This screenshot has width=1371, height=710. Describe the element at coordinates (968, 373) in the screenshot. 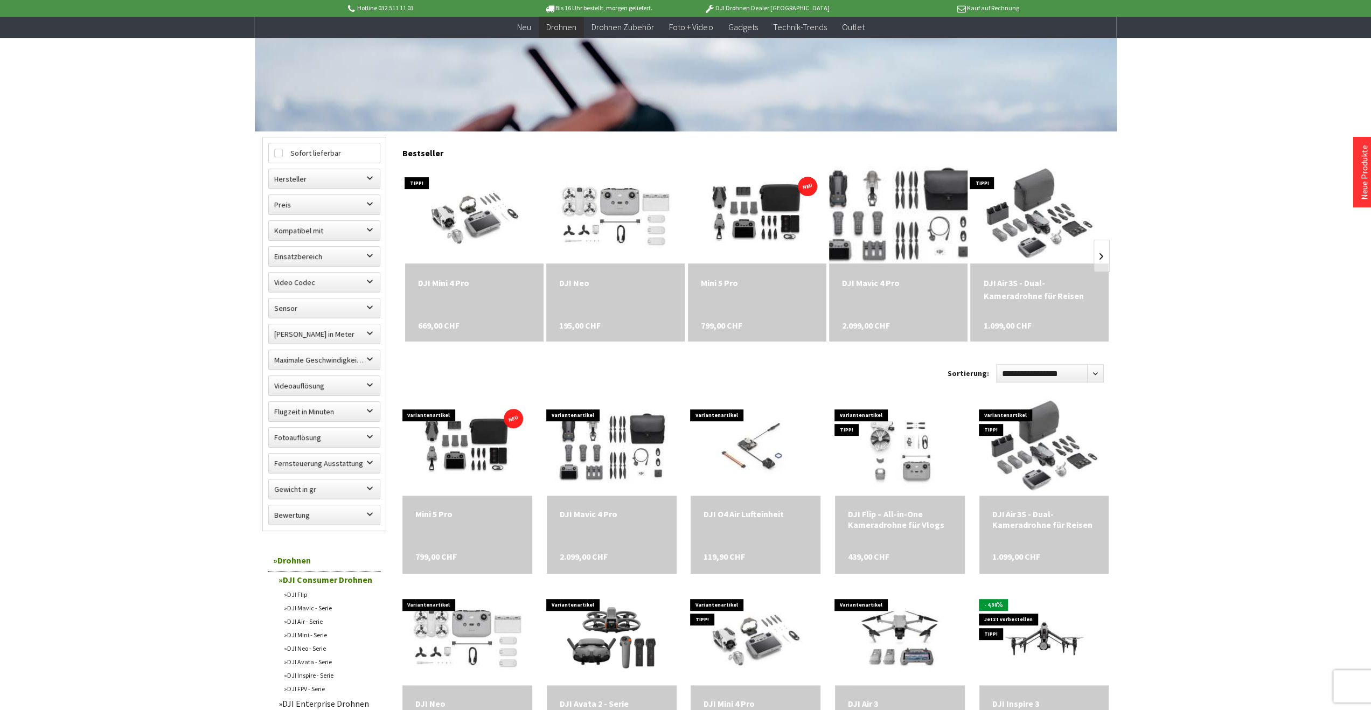

I see `label: Sortierung:` at that location.